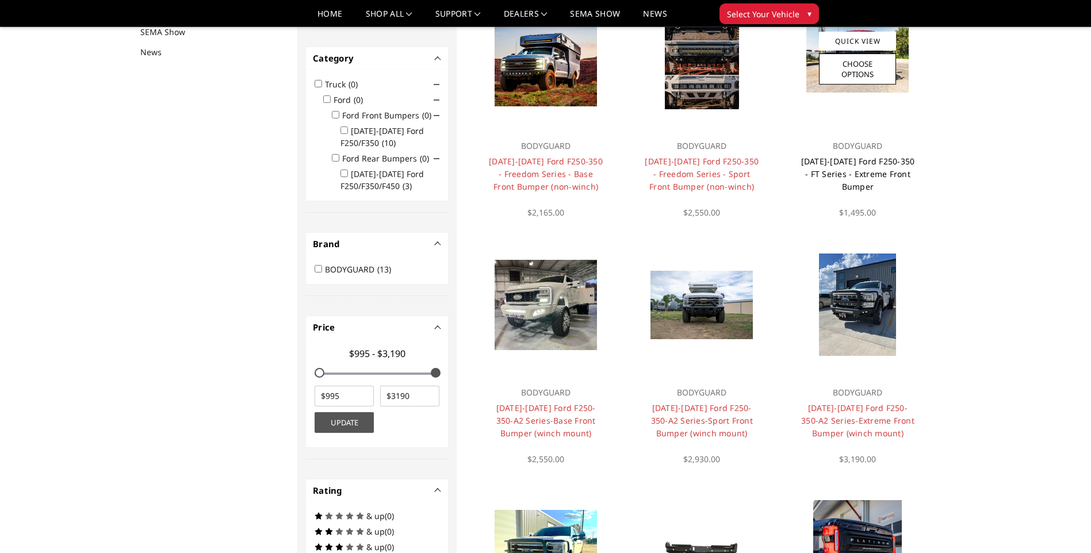 The height and width of the screenshot is (553, 1091). Describe the element at coordinates (858, 212) in the screenshot. I see `span: $1,495.00` at that location.